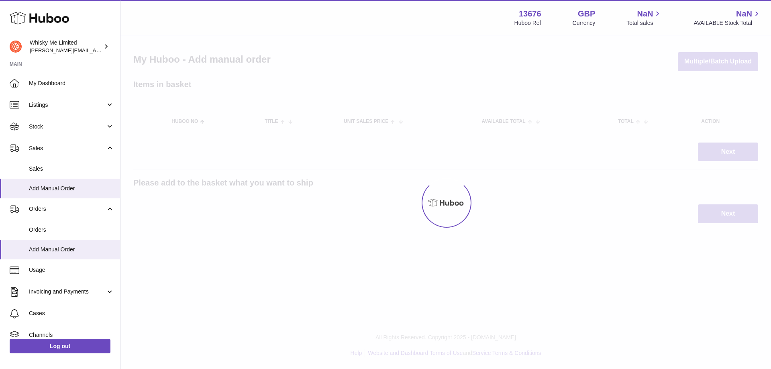 The height and width of the screenshot is (369, 771). I want to click on span: Channels, so click(71, 335).